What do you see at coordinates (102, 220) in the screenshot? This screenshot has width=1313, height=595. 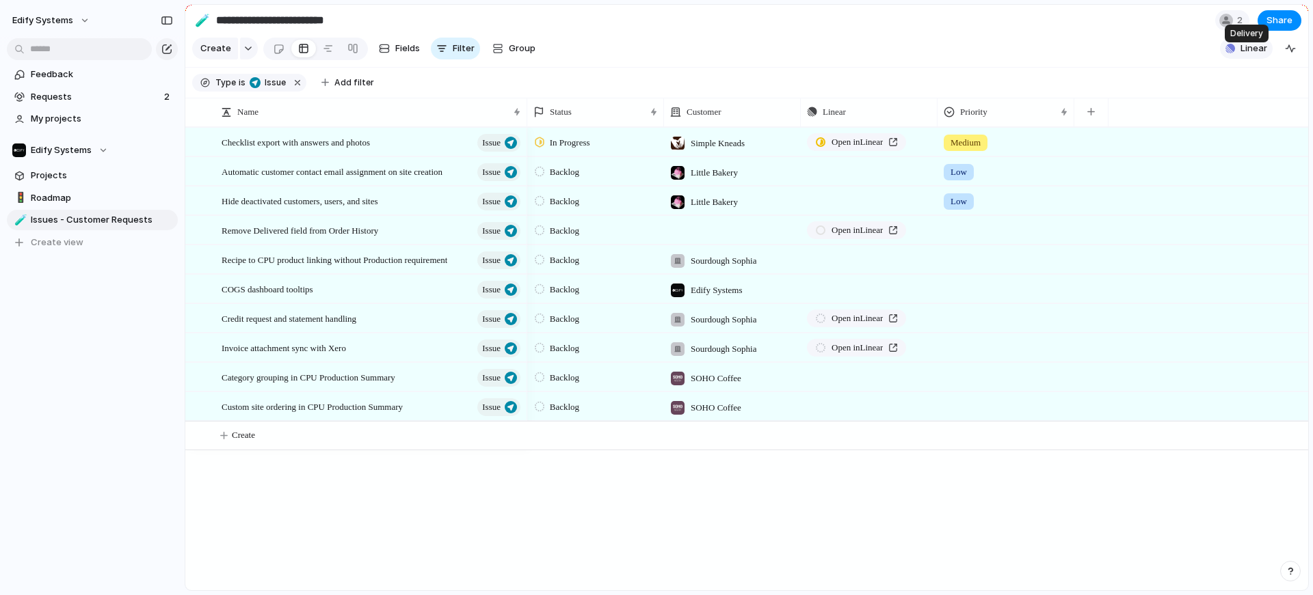 I see `span: Issues - Customer Requests` at bounding box center [102, 220].